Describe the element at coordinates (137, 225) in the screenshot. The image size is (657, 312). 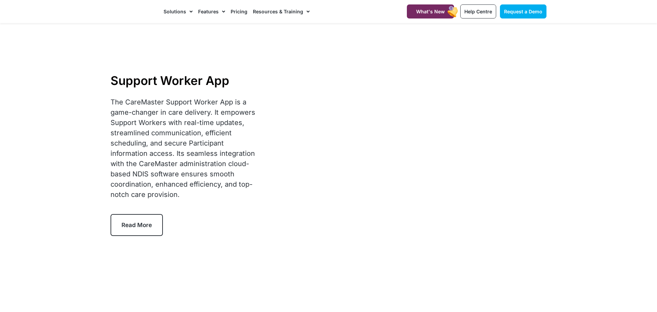
I see `span: Read More` at that location.